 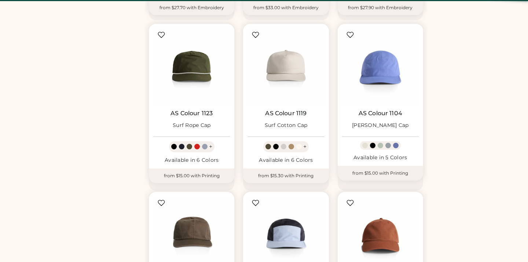 I want to click on div: from $27.90 with Embroidery, so click(x=381, y=8).